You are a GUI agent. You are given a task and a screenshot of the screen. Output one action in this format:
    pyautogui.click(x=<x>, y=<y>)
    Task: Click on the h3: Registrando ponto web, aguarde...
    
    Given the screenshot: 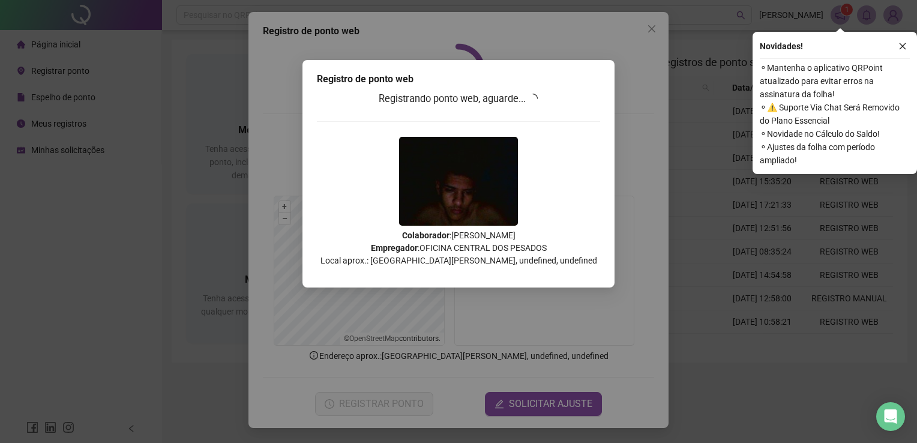 What is the action you would take?
    pyautogui.click(x=459, y=99)
    